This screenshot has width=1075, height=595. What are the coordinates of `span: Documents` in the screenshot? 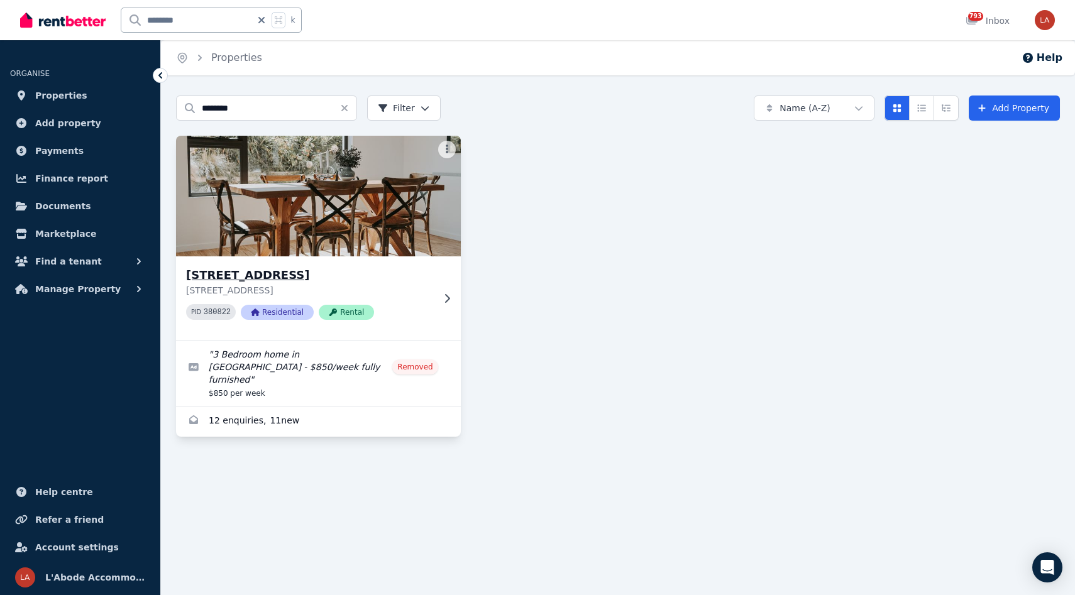 It's located at (63, 206).